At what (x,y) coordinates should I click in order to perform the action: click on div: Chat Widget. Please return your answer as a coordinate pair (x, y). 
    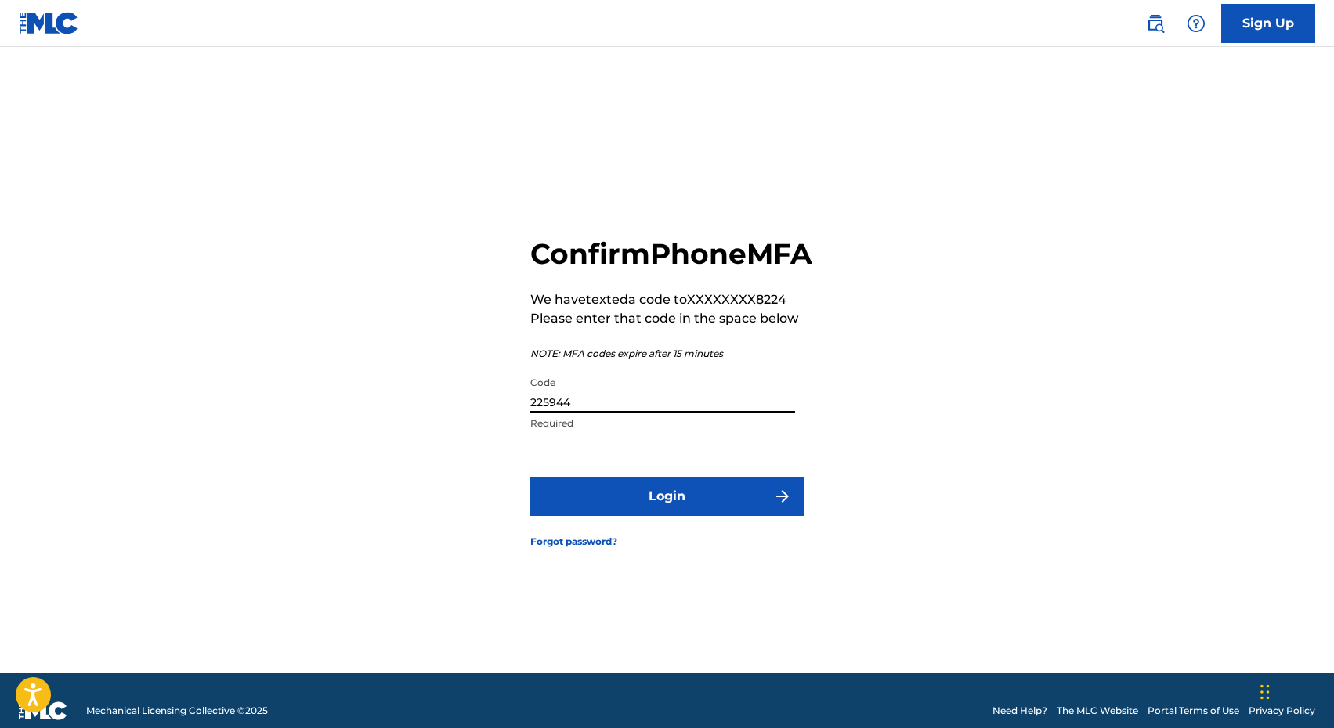
    Looking at the image, I should click on (1295, 691).